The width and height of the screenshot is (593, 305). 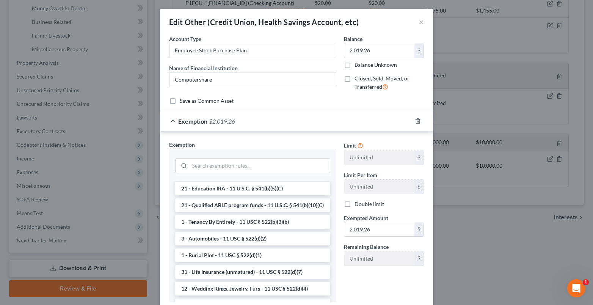 What do you see at coordinates (586, 282) in the screenshot?
I see `span: 1` at bounding box center [586, 282].